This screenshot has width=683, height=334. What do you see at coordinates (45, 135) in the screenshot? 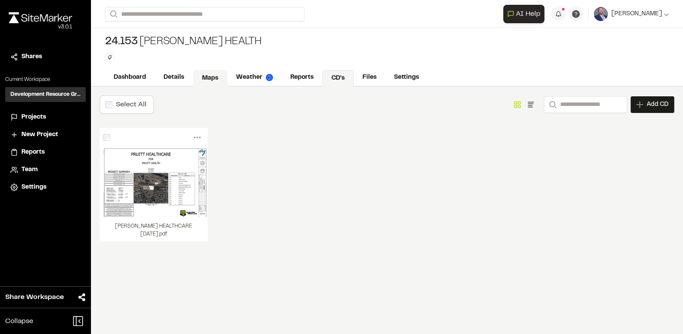
I see `a: New Project` at bounding box center [45, 135].